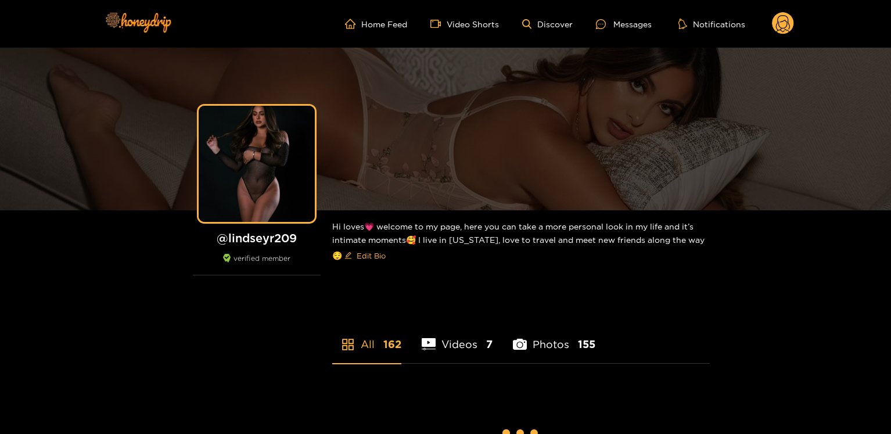 Image resolution: width=891 pixels, height=434 pixels. Describe the element at coordinates (624, 24) in the screenshot. I see `div: Messages` at that location.